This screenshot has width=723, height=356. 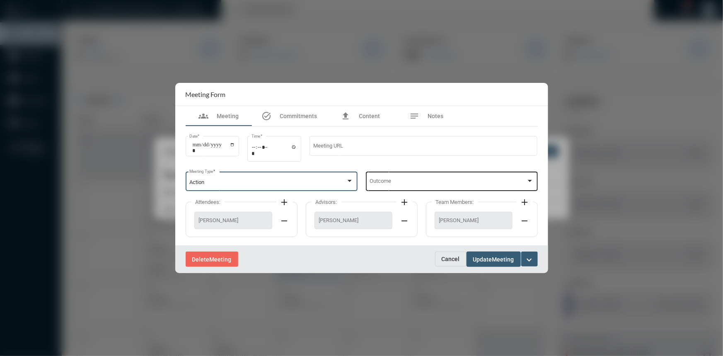 I want to click on span: Notes, so click(x=436, y=116).